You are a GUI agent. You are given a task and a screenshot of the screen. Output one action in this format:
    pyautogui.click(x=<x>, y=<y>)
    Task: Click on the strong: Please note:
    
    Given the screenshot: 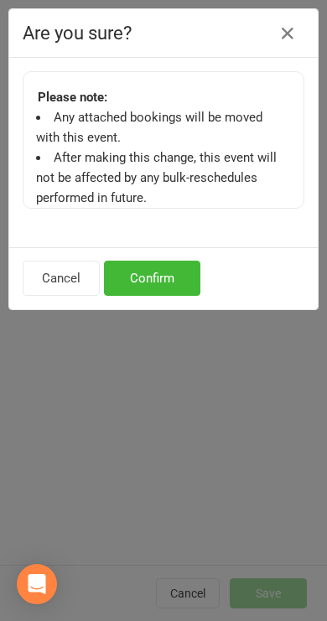 What is the action you would take?
    pyautogui.click(x=160, y=97)
    